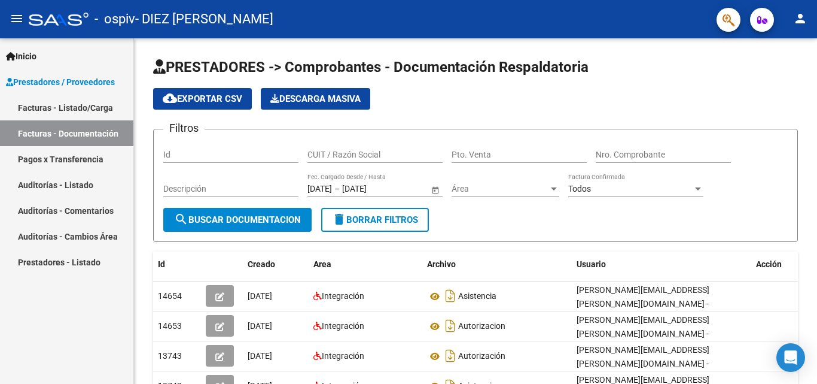  Describe the element at coordinates (320, 188) in the screenshot. I see `input: Fecha inicio` at that location.